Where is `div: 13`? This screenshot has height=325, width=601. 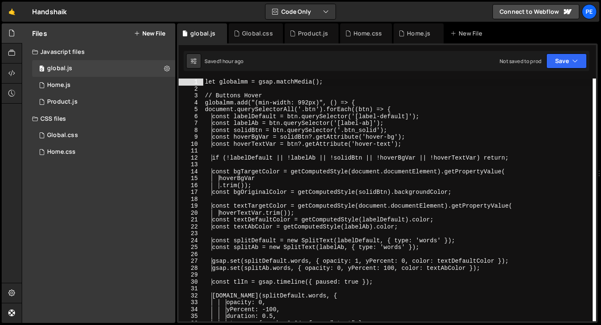 div: 13 is located at coordinates (191, 164).